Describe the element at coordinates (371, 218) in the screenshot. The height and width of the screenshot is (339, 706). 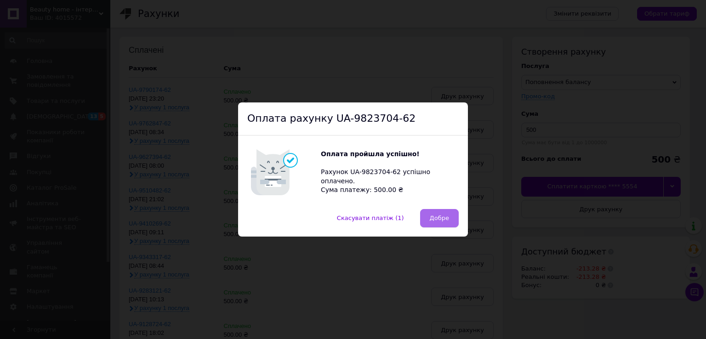
I see `button: Скасувати платіж (1)` at that location.